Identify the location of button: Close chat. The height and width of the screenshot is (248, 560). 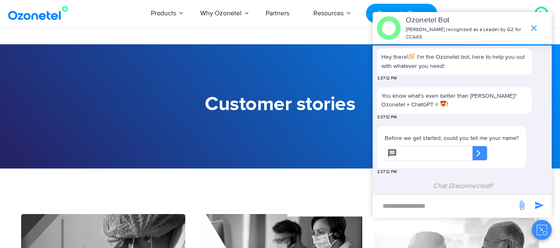
(542, 230).